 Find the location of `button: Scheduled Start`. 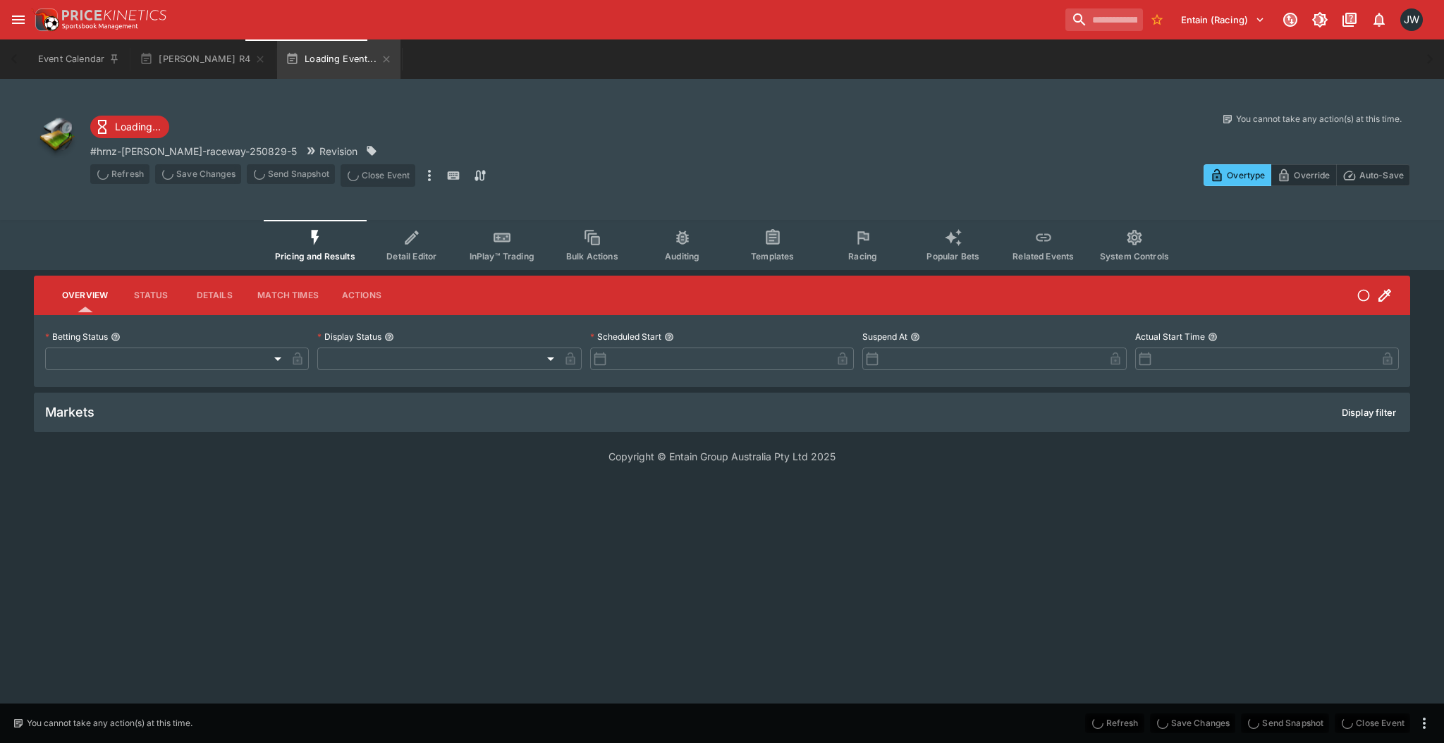

button: Scheduled Start is located at coordinates (669, 337).